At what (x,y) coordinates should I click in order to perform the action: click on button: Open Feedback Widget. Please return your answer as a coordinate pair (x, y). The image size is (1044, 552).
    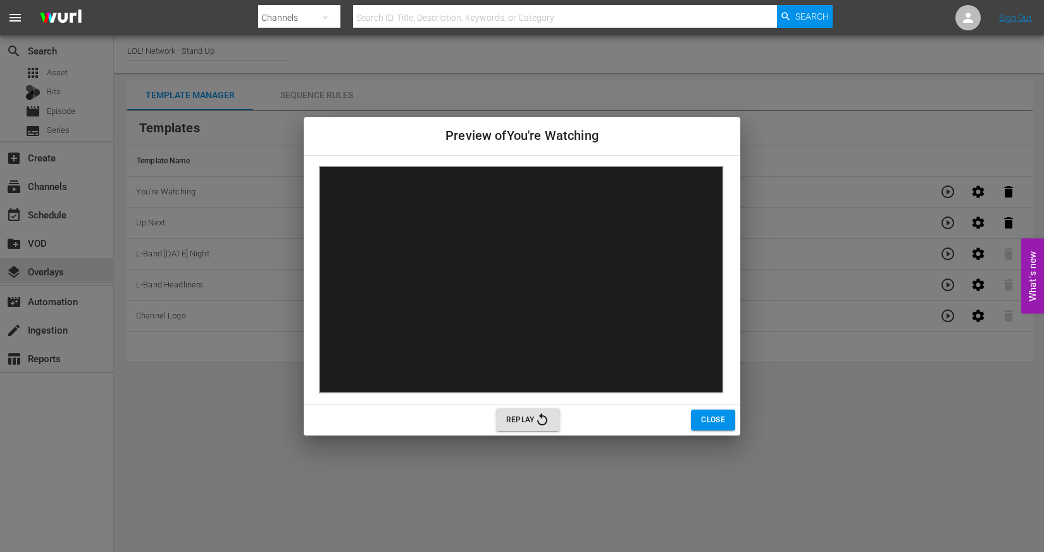
    Looking at the image, I should click on (1032, 276).